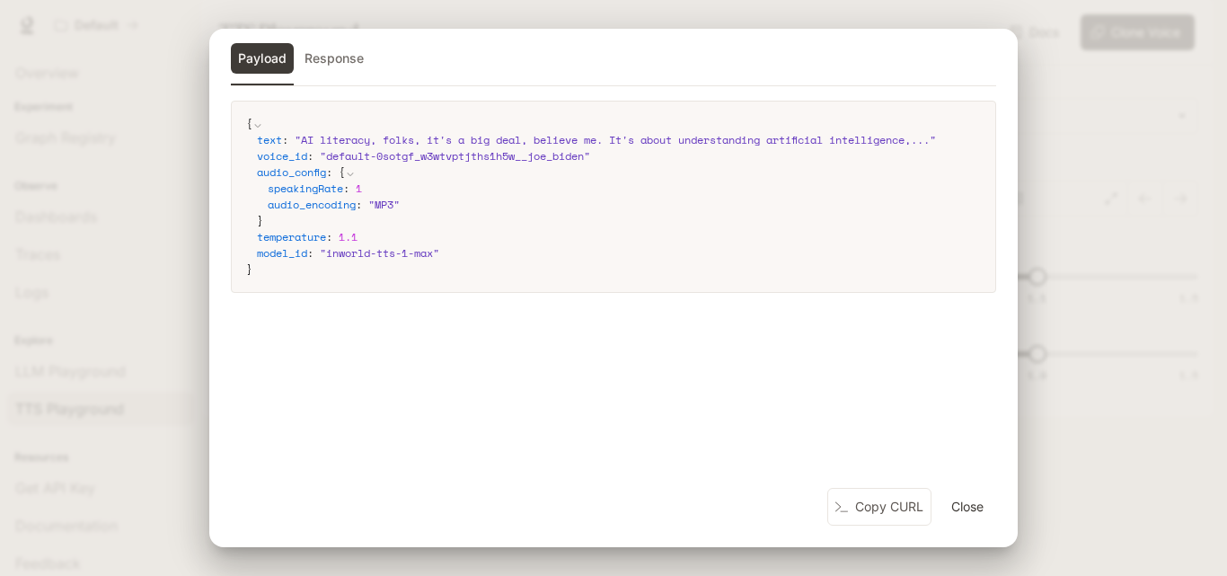  What do you see at coordinates (879, 506) in the screenshot?
I see `button: Copy CURL` at bounding box center [879, 506].